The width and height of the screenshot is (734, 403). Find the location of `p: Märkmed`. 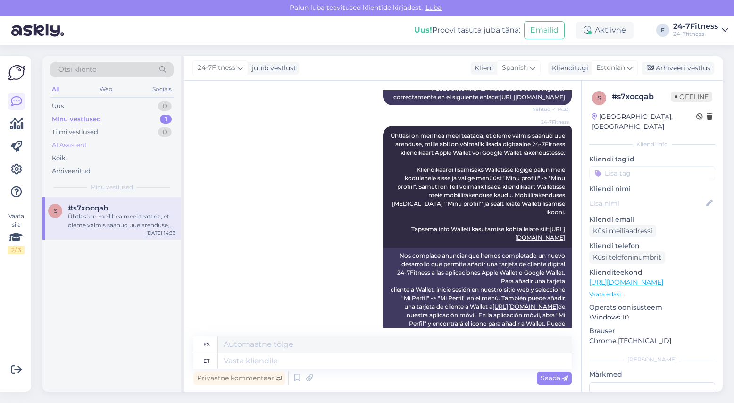

p: Märkmed is located at coordinates (652, 374).